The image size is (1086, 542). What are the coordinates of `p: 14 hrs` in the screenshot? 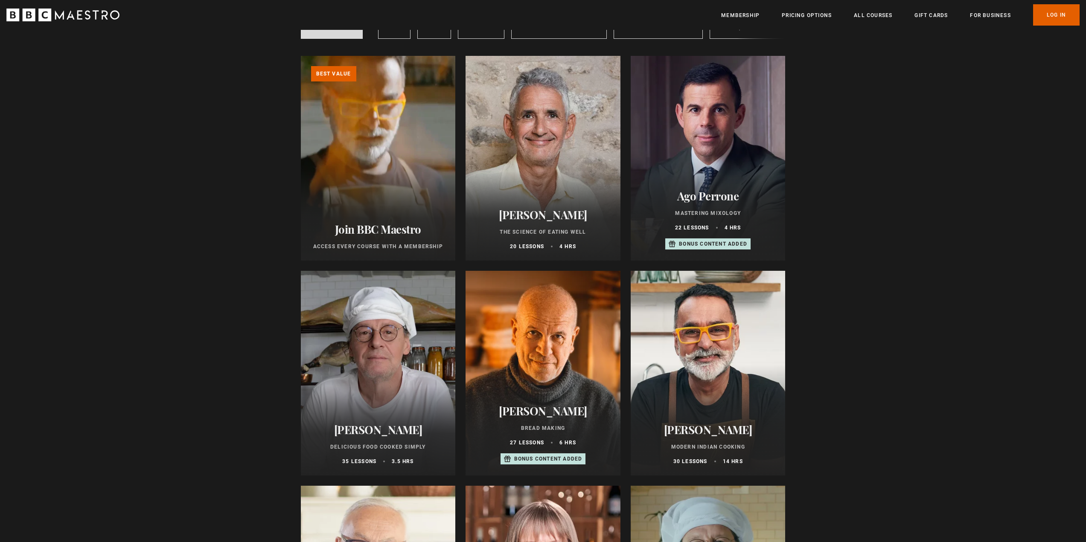 It's located at (733, 462).